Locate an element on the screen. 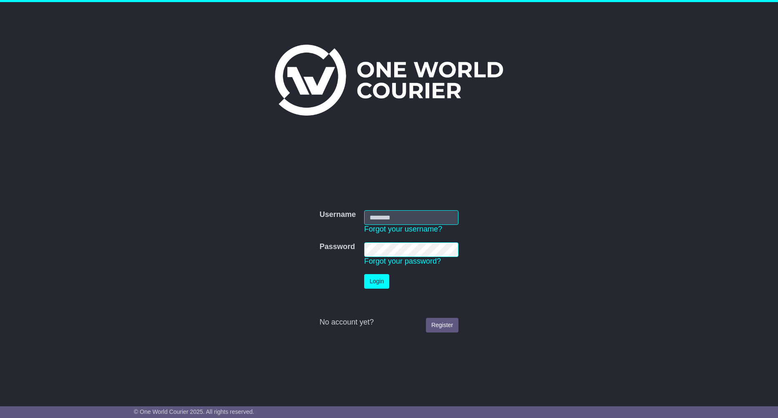  button: Login is located at coordinates (377, 281).